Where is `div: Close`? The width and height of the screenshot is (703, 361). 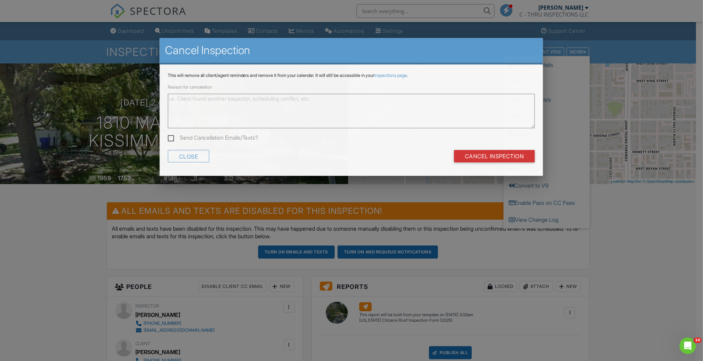 div: Close is located at coordinates (189, 156).